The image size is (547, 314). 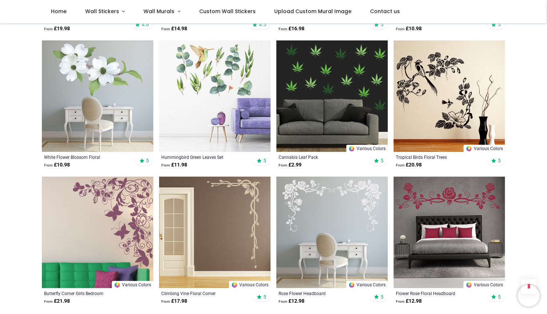 What do you see at coordinates (439, 293) in the screenshot?
I see `a: Flower Rose Floral Headboard` at bounding box center [439, 293].